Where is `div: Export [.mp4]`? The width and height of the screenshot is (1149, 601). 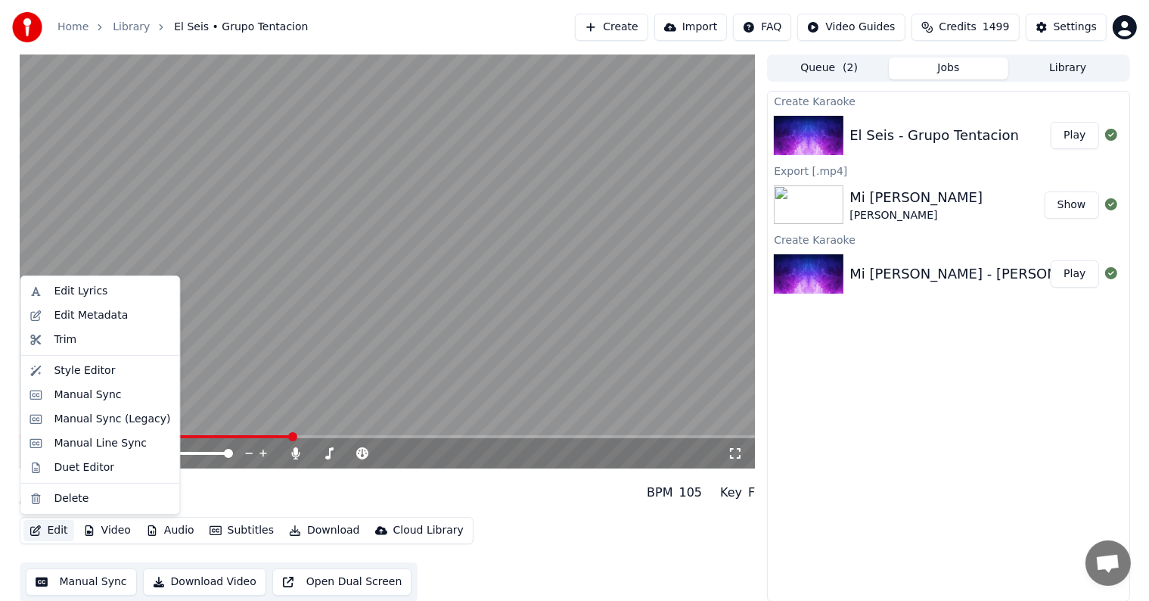 div: Export [.mp4] is located at coordinates (948, 170).